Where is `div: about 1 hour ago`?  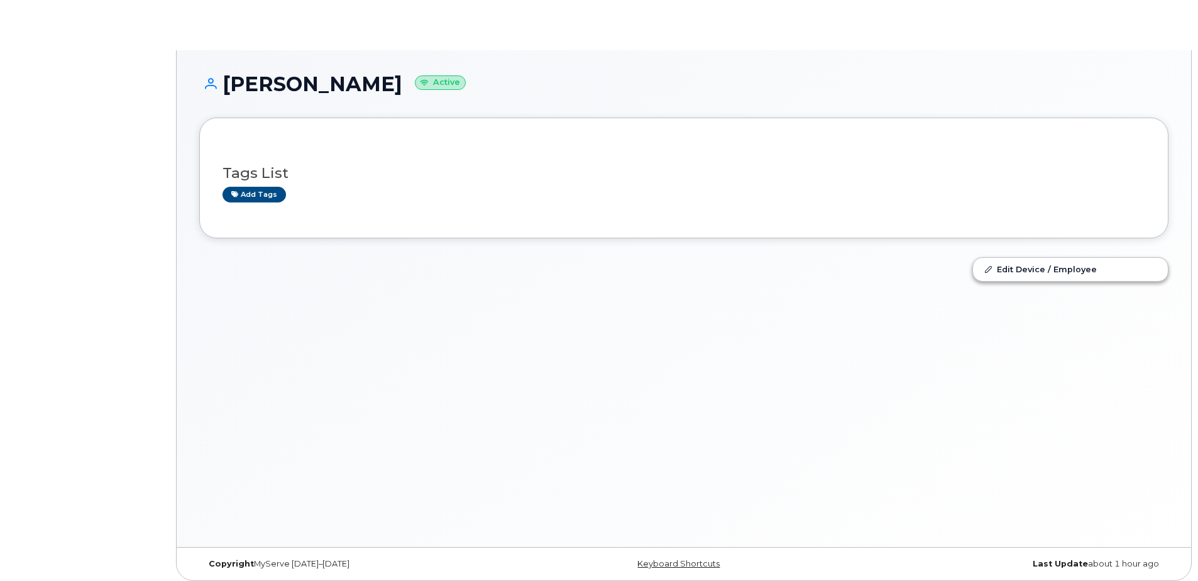
div: about 1 hour ago is located at coordinates (1007, 564).